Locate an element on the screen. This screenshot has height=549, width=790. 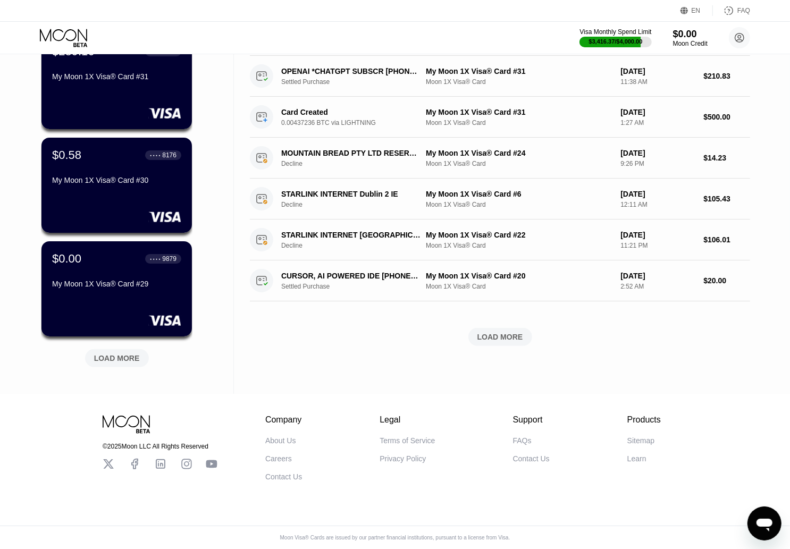
div: Sitemap is located at coordinates (640, 441).